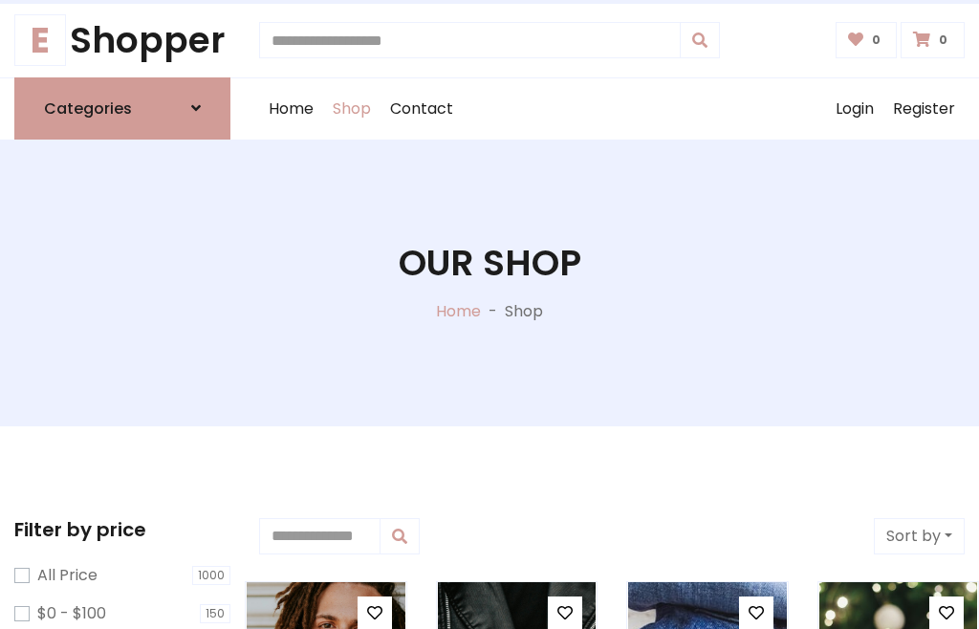 The width and height of the screenshot is (979, 629). I want to click on span: 150, so click(215, 614).